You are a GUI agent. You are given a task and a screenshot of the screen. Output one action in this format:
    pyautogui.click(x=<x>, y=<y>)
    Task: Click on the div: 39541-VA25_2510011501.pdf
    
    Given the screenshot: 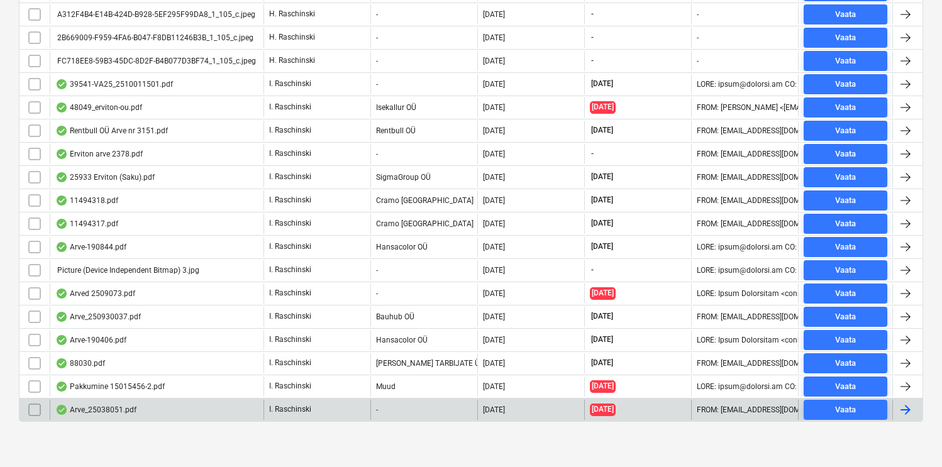 What is the action you would take?
    pyautogui.click(x=114, y=84)
    